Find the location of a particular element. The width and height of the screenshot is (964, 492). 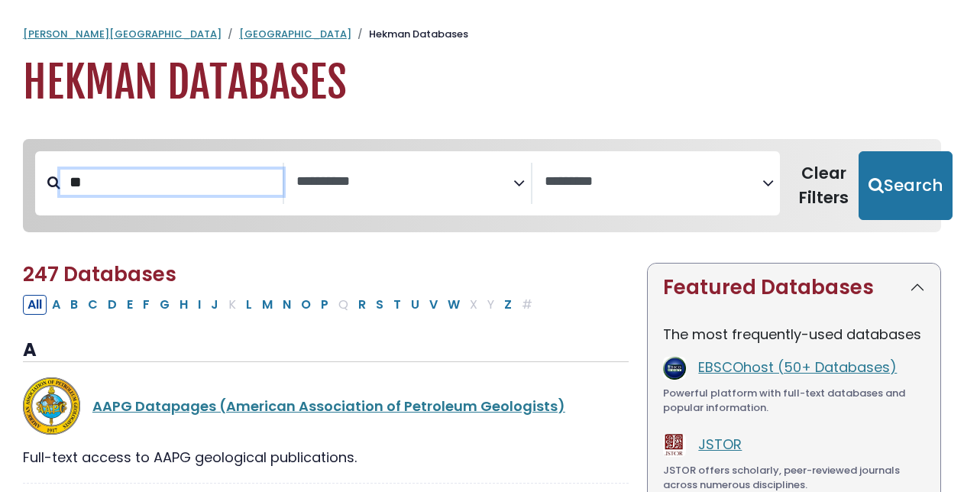

button: Filter Results F is located at coordinates (146, 305).